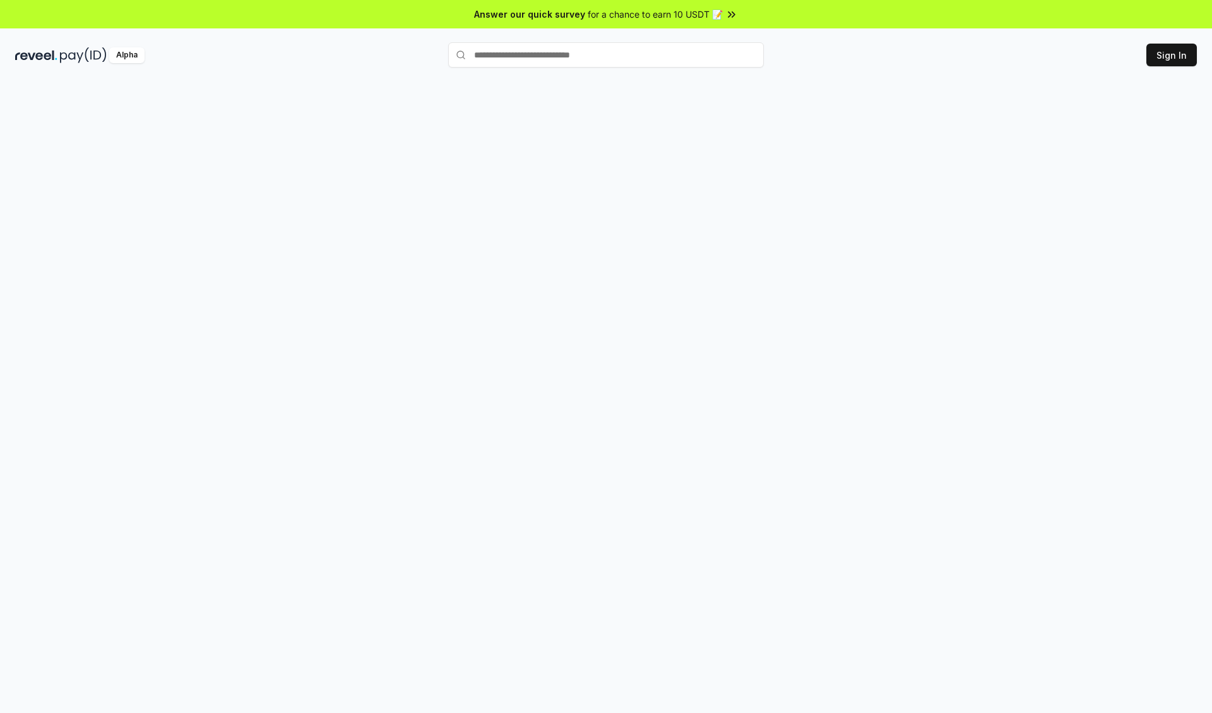 Image resolution: width=1212 pixels, height=713 pixels. Describe the element at coordinates (1172, 55) in the screenshot. I see `button: Sign In` at that location.